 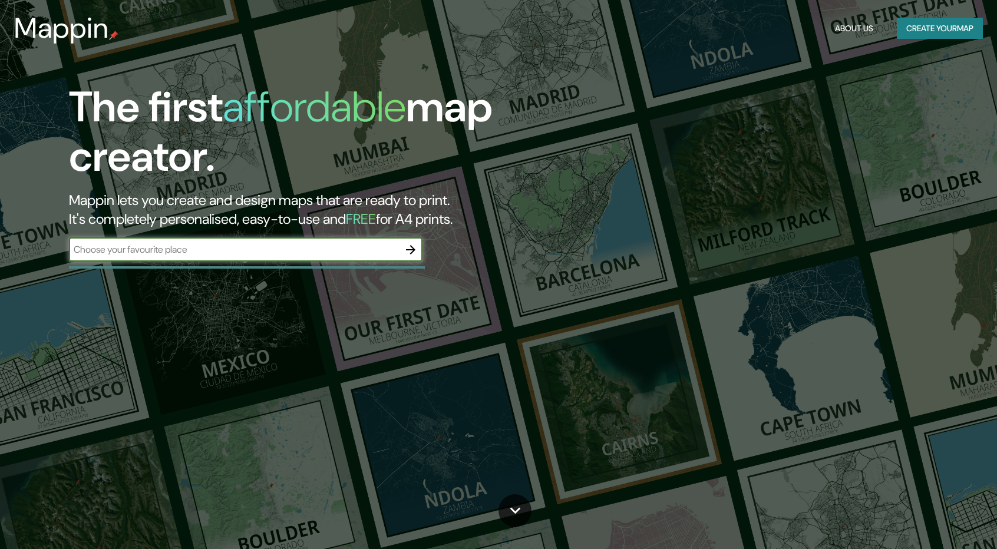 What do you see at coordinates (314, 107) in the screenshot?
I see `h1: affordable` at bounding box center [314, 107].